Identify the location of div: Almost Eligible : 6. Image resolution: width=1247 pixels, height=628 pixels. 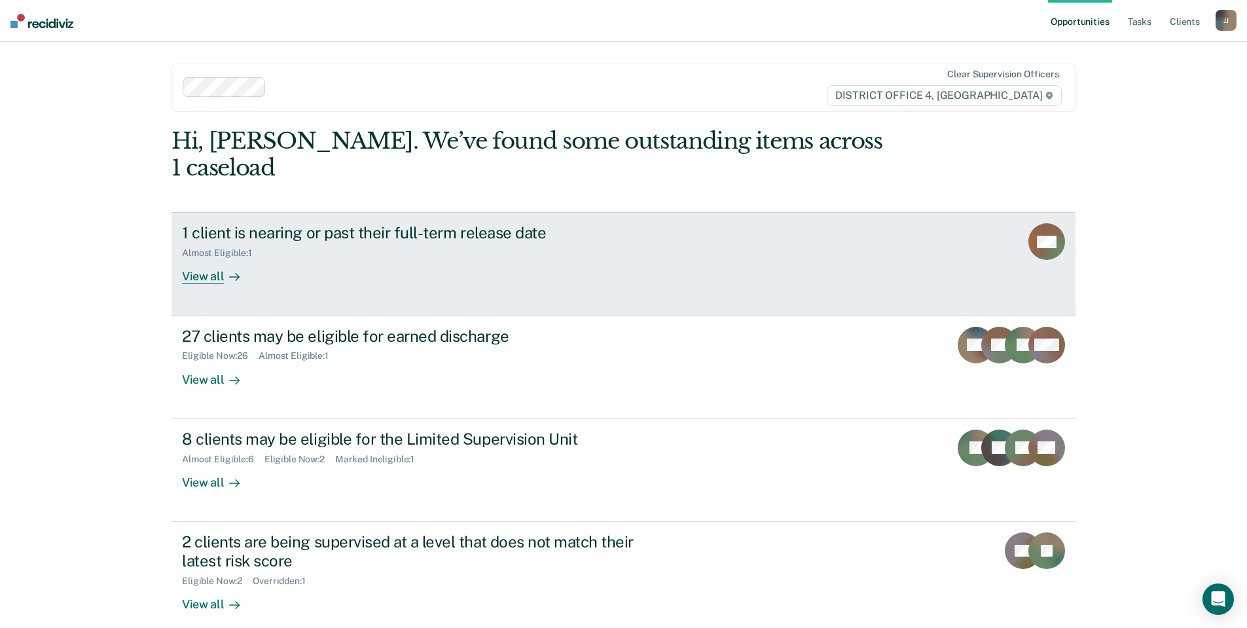
(223, 459).